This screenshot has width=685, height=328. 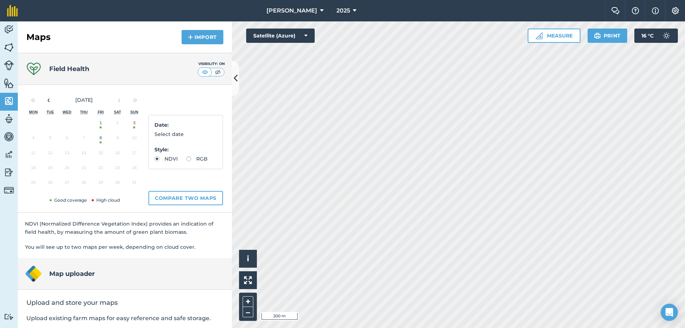 I want to click on abbr: Tuesday, so click(x=50, y=112).